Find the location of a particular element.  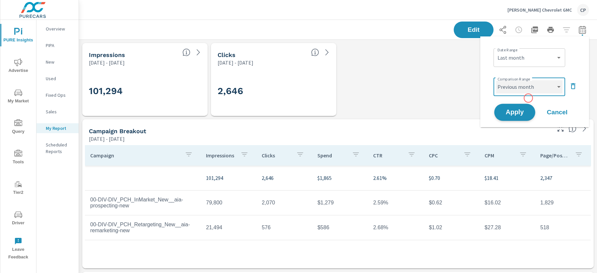

h3: 101,294 is located at coordinates (145, 91).